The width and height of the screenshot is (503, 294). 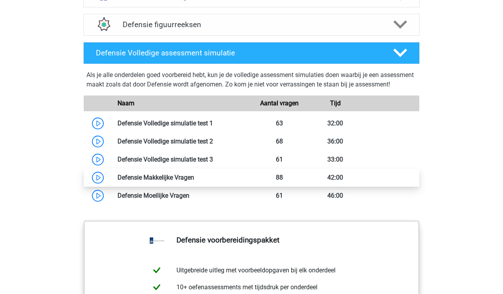 I want to click on img: figuurreeksen, so click(x=103, y=24).